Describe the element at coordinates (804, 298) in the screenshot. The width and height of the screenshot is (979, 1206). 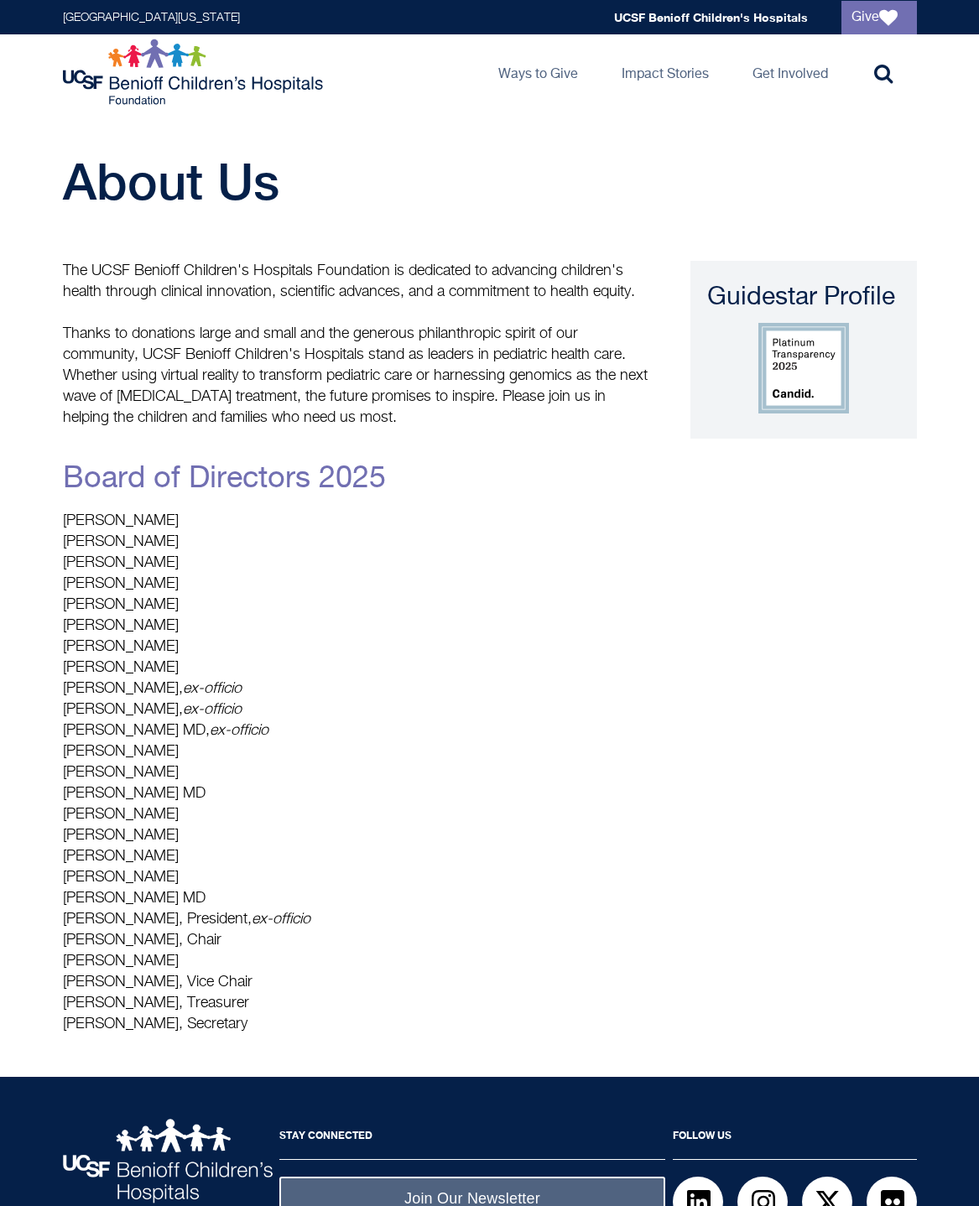
I see `div: Guidestar Profile` at that location.